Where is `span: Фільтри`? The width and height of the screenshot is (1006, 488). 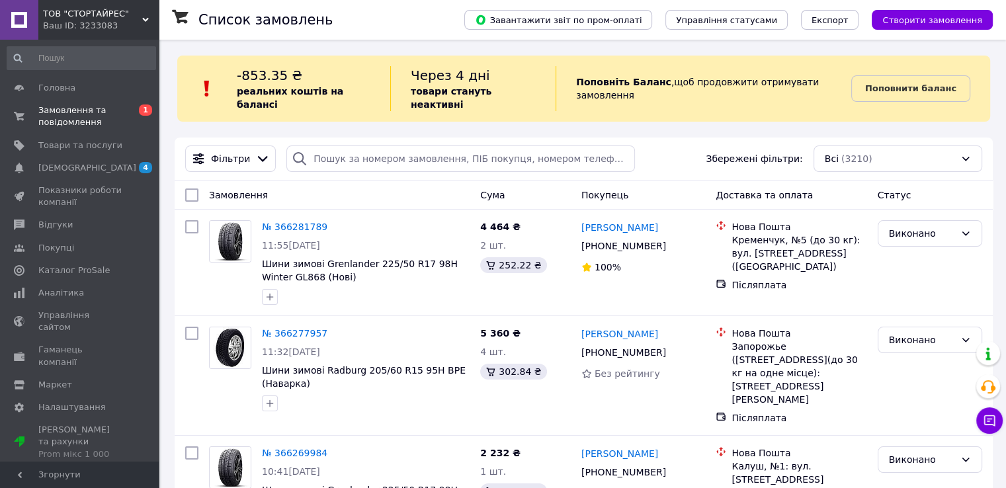
span: Фільтри is located at coordinates (230, 159).